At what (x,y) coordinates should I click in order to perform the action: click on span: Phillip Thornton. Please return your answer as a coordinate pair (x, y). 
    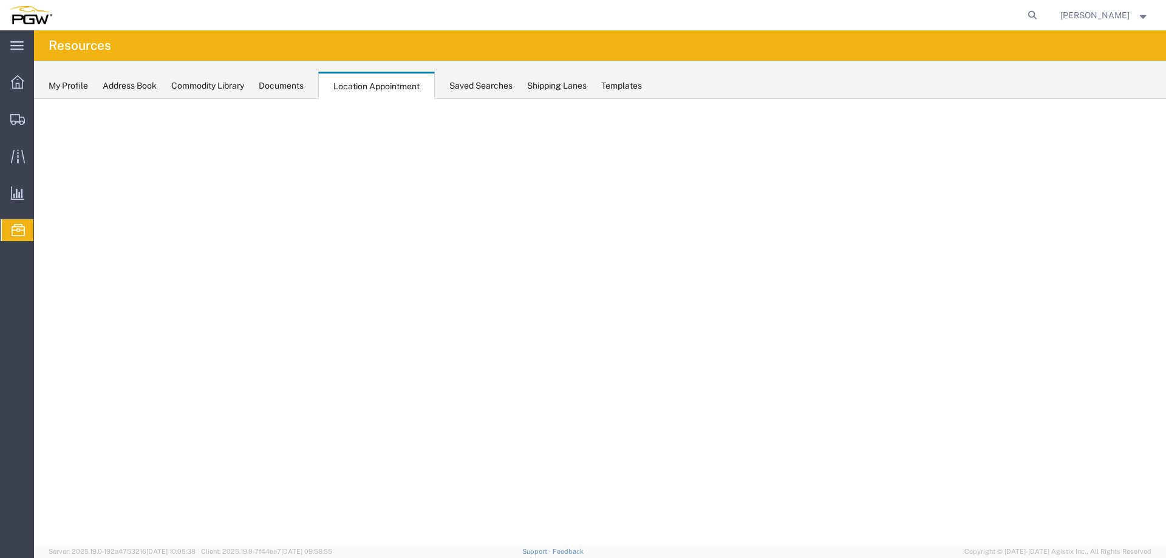
    Looking at the image, I should click on (1095, 15).